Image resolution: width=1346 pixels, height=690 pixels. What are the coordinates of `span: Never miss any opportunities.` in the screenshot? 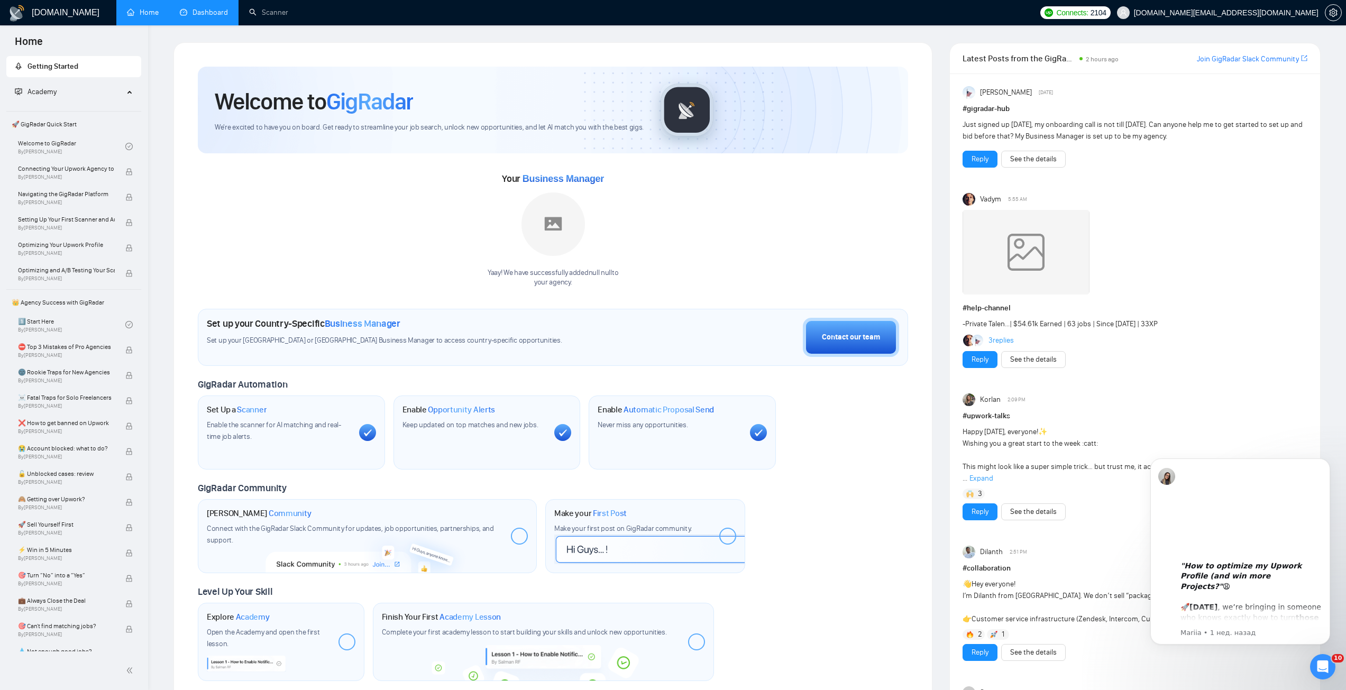 It's located at (642, 425).